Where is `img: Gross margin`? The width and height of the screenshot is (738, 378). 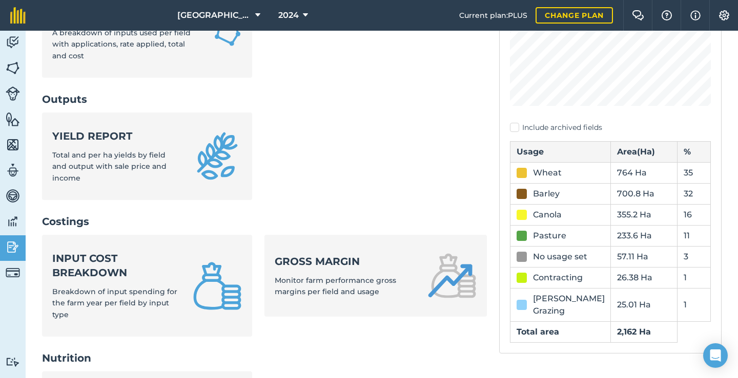
img: Gross margin is located at coordinates (452, 276).